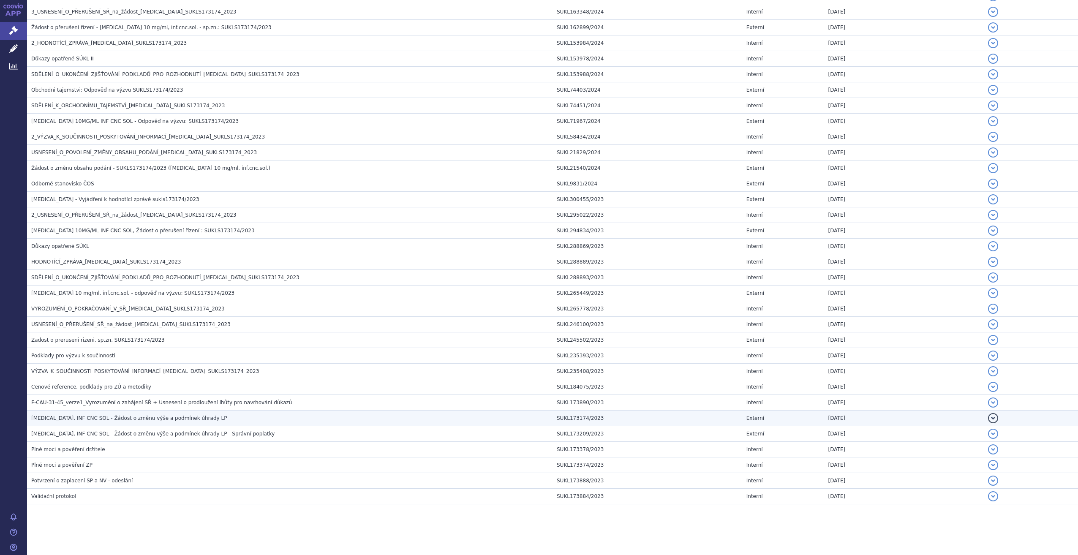 This screenshot has width=1078, height=555. What do you see at coordinates (131, 324) in the screenshot?
I see `span: USNESENÍ_O_PŘERUŠENÍ_SŘ_na_žádost_OPDIVO_SUKLS173174_2023` at bounding box center [131, 324].